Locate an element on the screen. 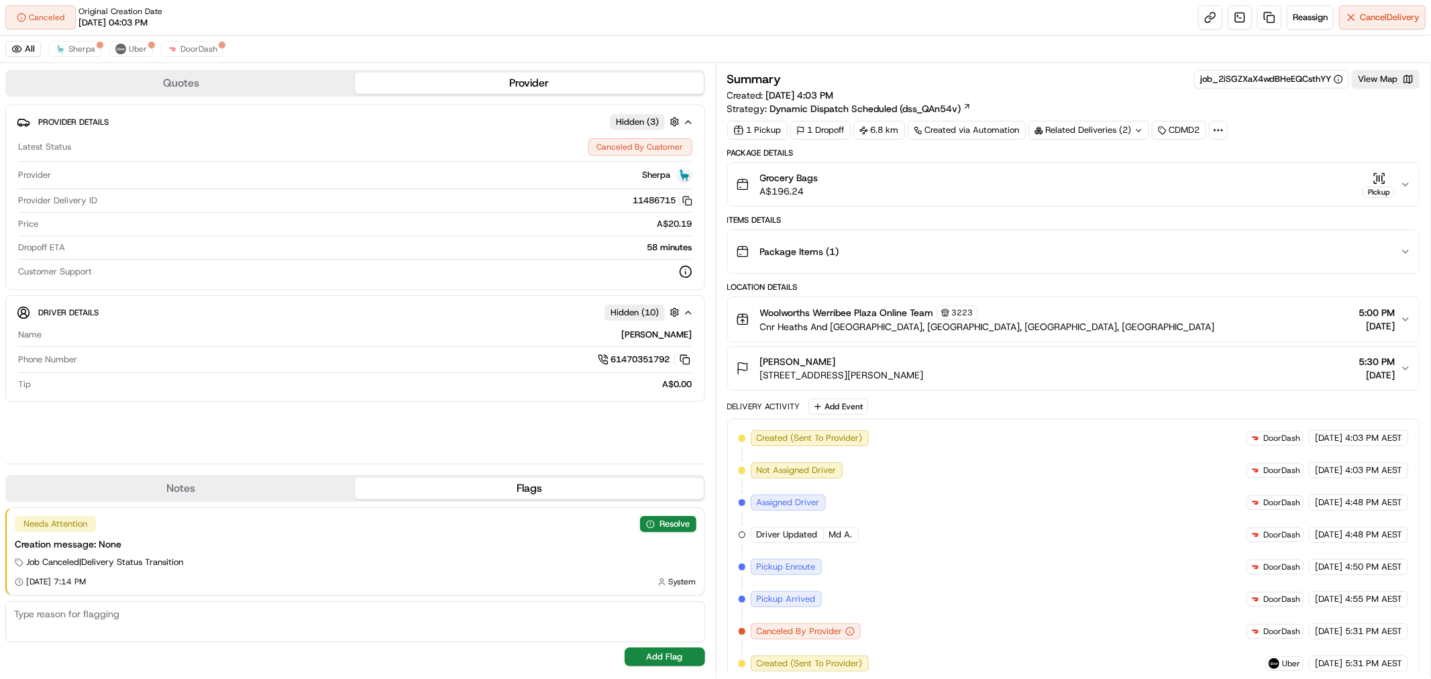 The width and height of the screenshot is (1431, 679). span: Cancel Delivery is located at coordinates (1389, 17).